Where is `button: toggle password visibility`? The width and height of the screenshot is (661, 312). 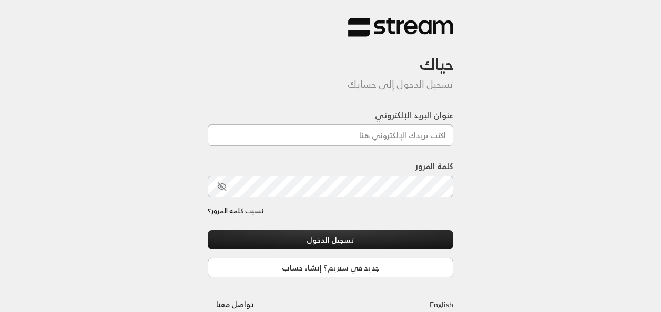 button: toggle password visibility is located at coordinates (222, 187).